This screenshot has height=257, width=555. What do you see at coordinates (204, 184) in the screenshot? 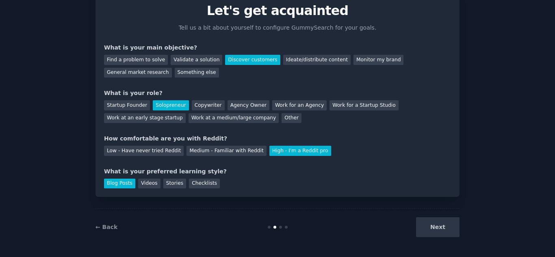
I see `div: Checklists` at bounding box center [204, 184].